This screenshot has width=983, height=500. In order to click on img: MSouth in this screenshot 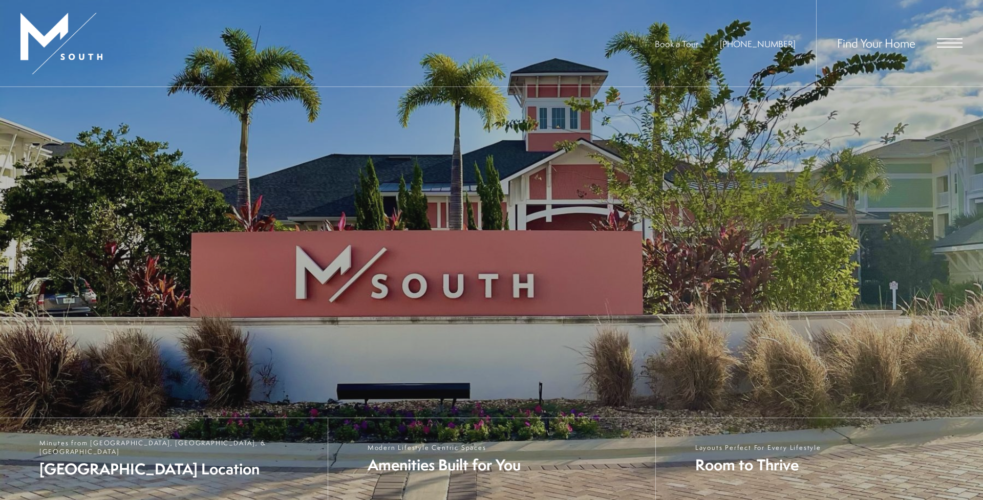, I will do `click(61, 44)`.